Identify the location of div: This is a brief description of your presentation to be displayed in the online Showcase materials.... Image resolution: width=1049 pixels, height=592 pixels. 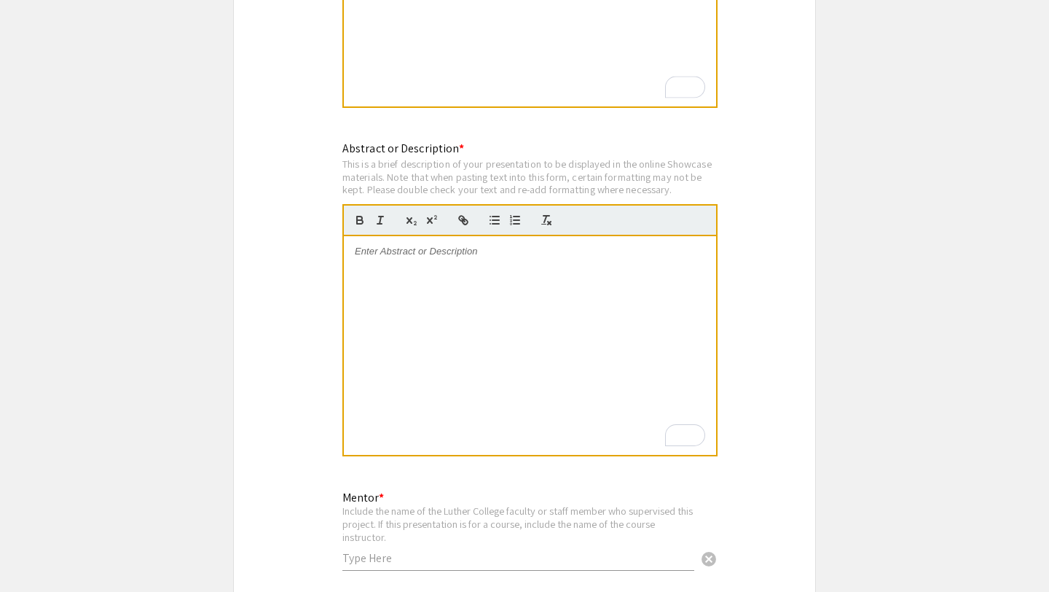
(530, 176).